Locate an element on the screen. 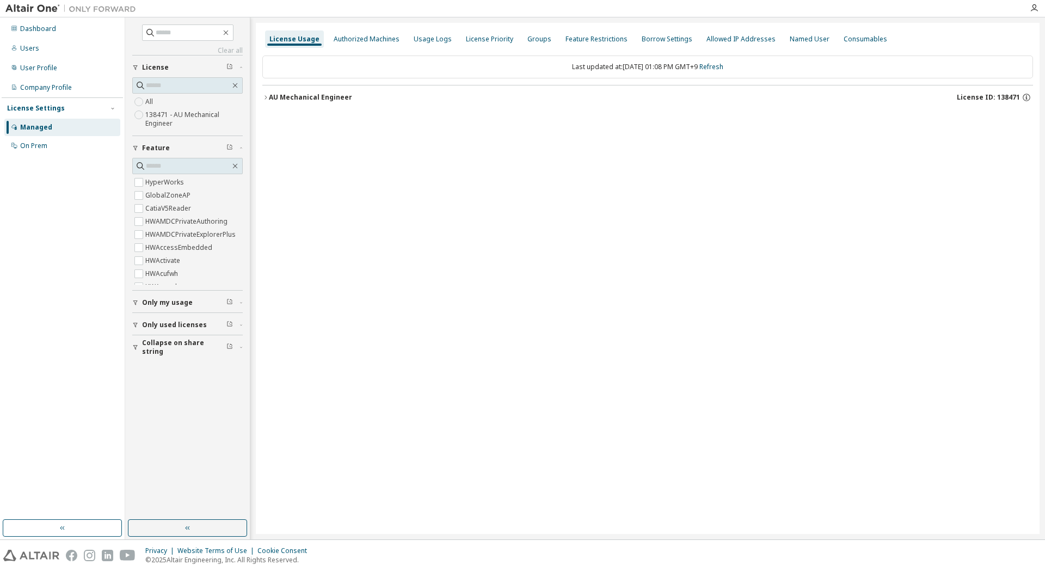 The height and width of the screenshot is (571, 1045). div: Managed is located at coordinates (36, 127).